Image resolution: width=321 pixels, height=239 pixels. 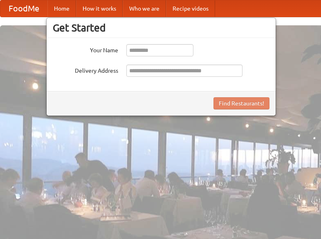 I want to click on a: How it works, so click(x=99, y=9).